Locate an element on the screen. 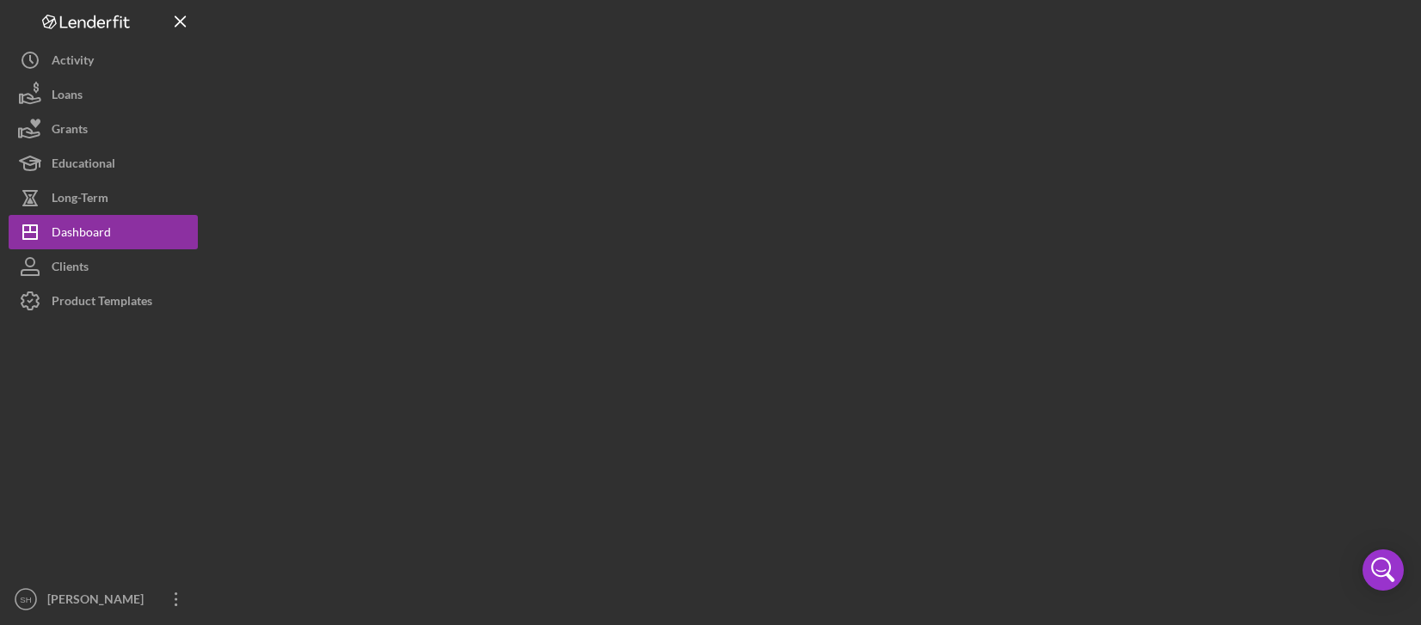 Image resolution: width=1421 pixels, height=625 pixels. button: Activity is located at coordinates (103, 60).